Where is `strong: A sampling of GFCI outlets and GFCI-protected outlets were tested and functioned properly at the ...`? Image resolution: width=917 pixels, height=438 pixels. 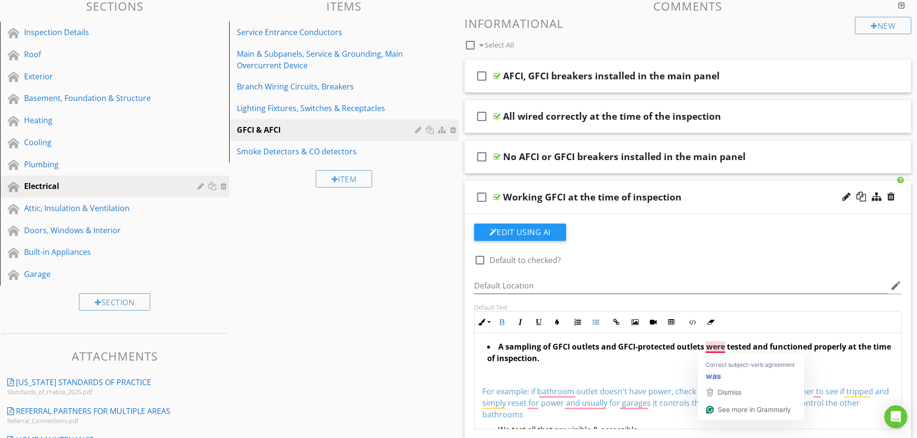 strong: A sampling of GFCI outlets and GFCI-protected outlets were tested and functioned properly at the ... is located at coordinates (689, 353).